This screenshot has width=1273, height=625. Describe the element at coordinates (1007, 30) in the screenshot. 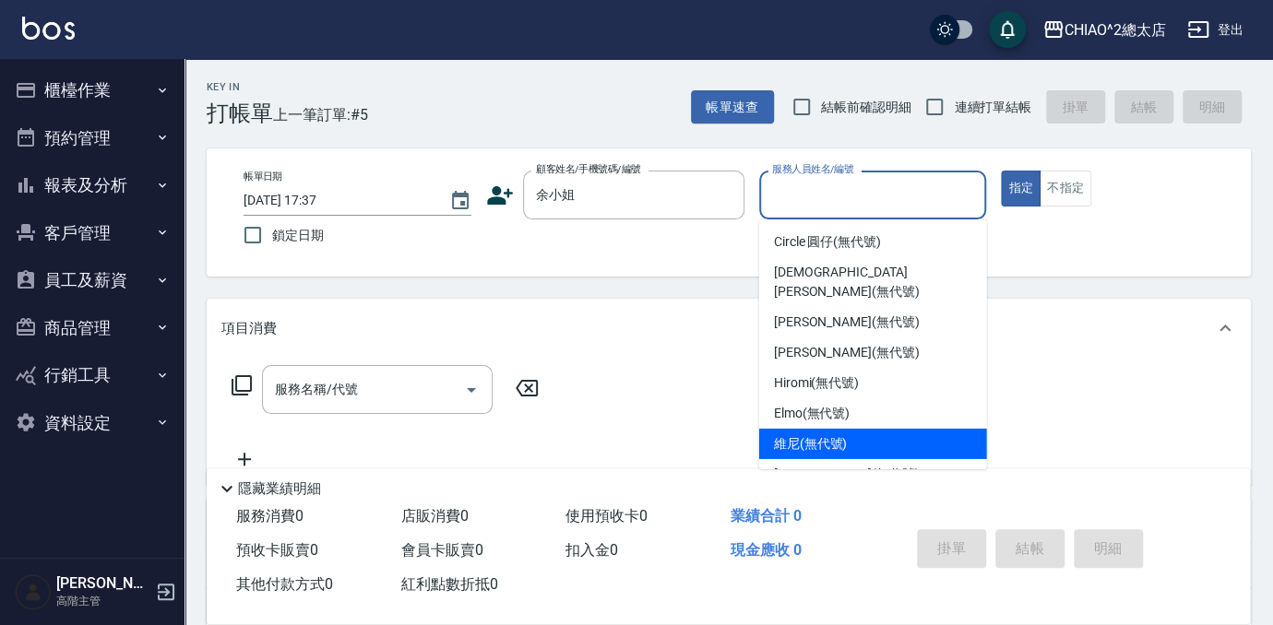

I see `button: save` at that location.